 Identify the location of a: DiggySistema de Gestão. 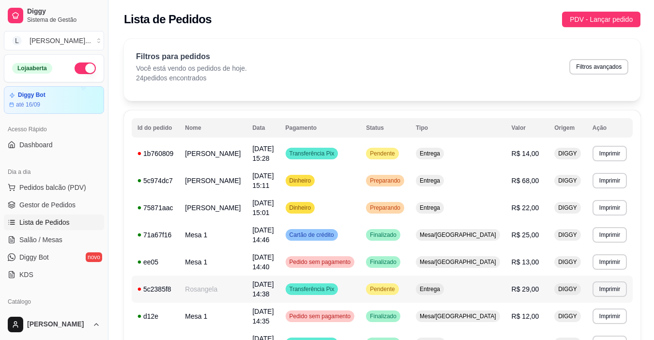
(54, 15).